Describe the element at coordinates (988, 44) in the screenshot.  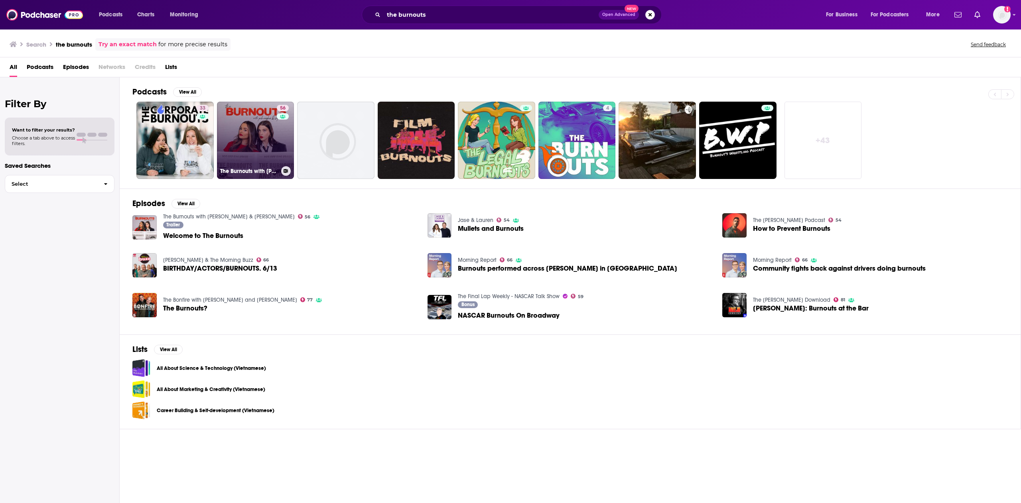
I see `button: Send feedback` at that location.